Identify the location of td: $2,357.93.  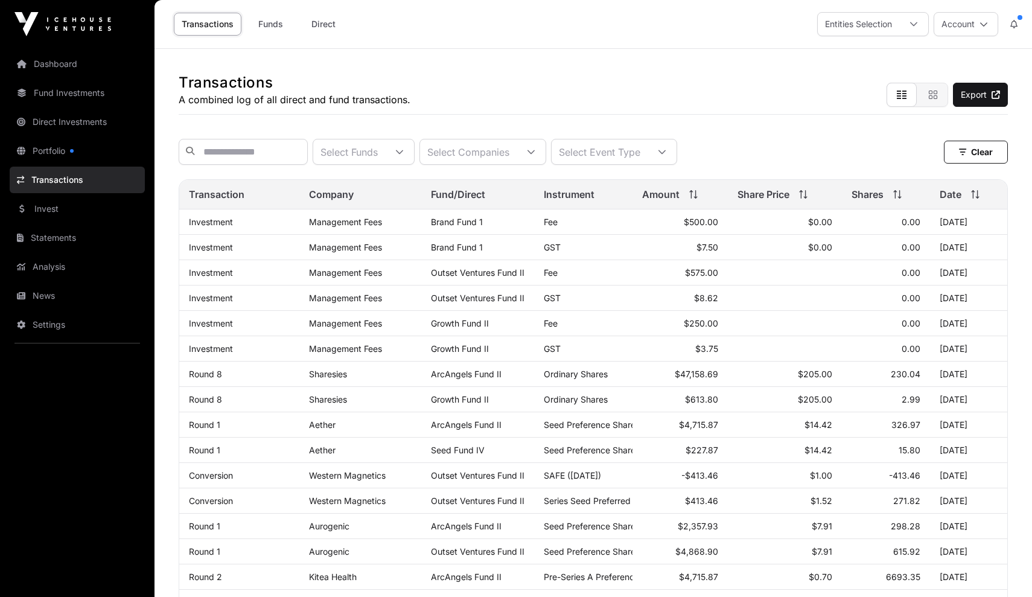
(680, 526).